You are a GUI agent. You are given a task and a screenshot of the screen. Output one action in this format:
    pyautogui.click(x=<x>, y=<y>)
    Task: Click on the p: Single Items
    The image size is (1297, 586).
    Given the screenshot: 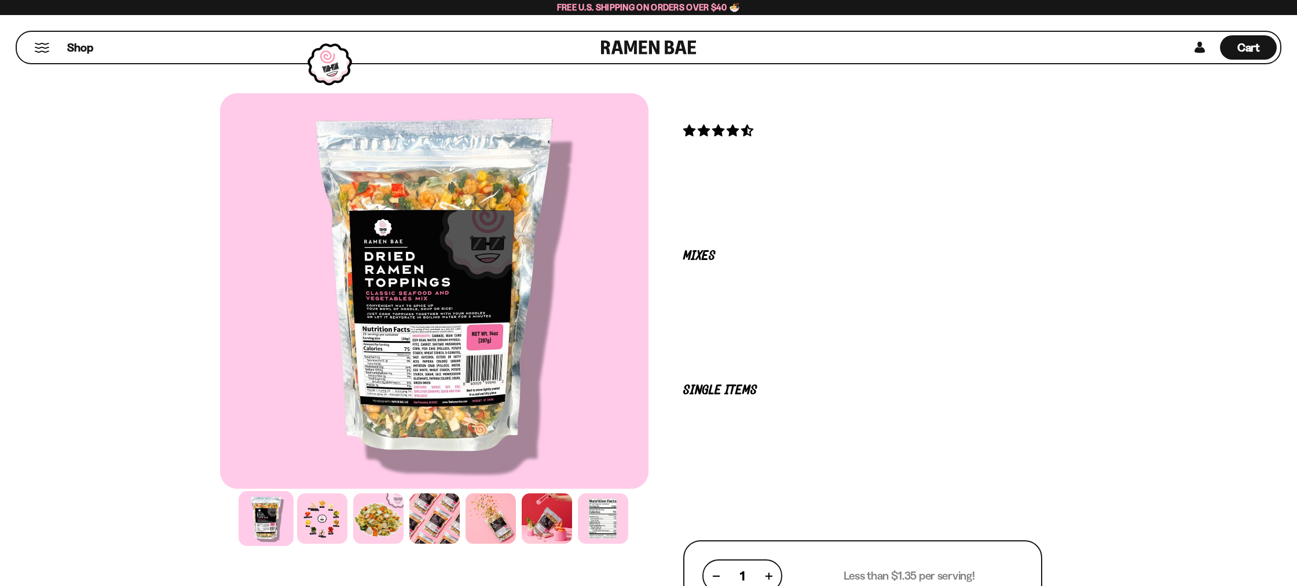 What is the action you would take?
    pyautogui.click(x=863, y=390)
    